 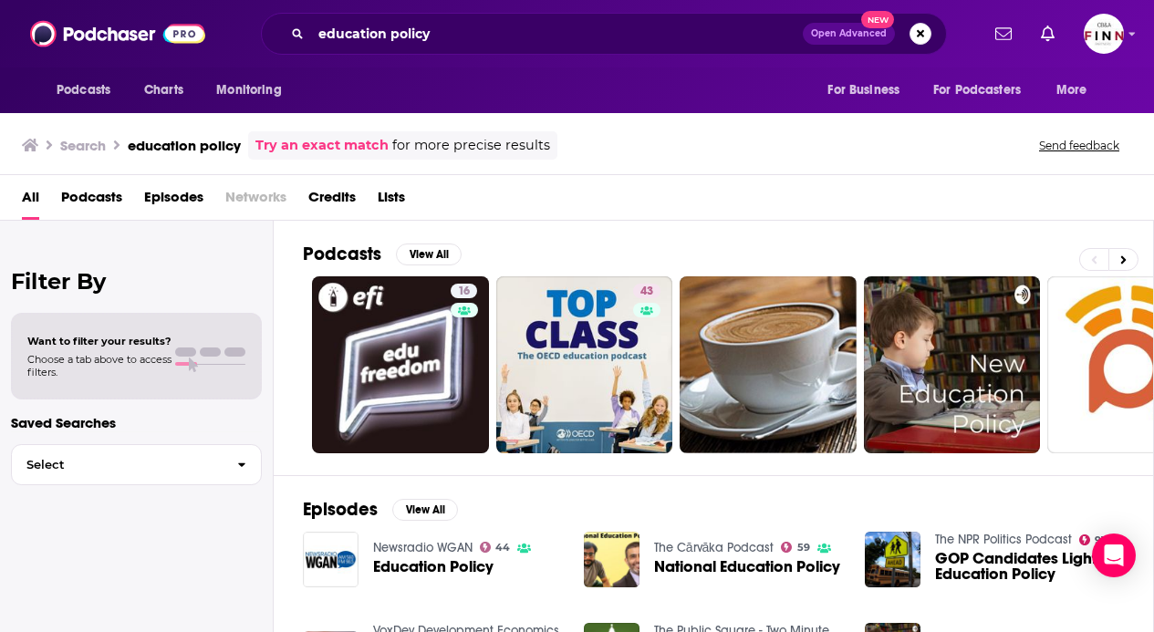 What do you see at coordinates (30, 201) in the screenshot?
I see `span: All` at bounding box center [30, 201].